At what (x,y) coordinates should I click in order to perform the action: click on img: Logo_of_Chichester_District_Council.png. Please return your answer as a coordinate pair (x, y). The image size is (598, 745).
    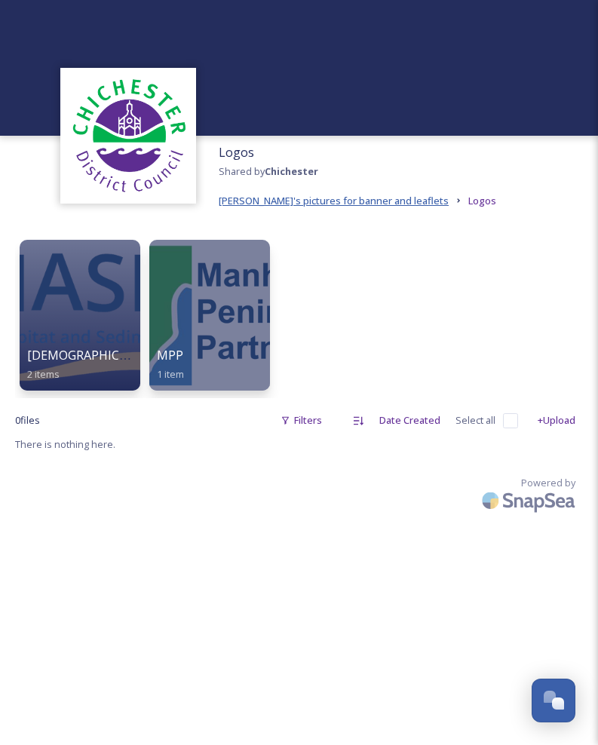
    Looking at the image, I should click on (128, 136).